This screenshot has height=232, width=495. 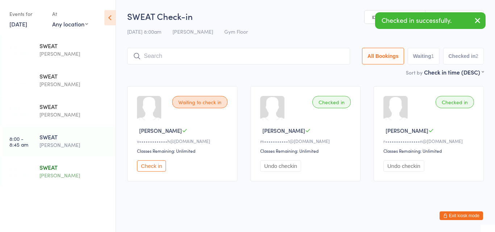 I want to click on span: Gym Floor, so click(x=236, y=32).